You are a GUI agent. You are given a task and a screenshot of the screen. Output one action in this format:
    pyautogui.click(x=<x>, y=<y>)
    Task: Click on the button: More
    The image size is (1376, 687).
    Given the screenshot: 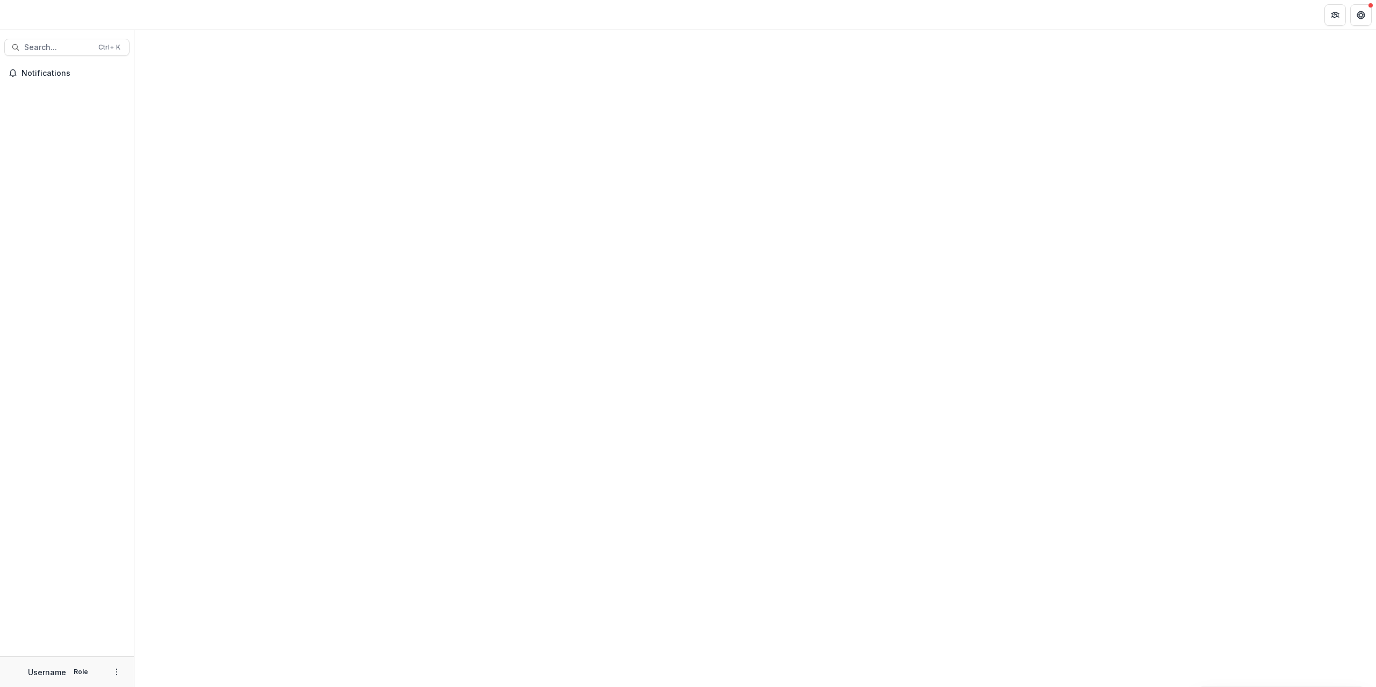 What is the action you would take?
    pyautogui.click(x=117, y=672)
    